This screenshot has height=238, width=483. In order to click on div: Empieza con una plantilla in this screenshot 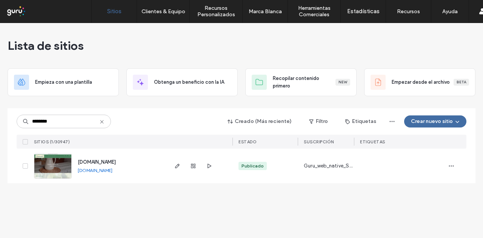, I will do `click(63, 82)`.